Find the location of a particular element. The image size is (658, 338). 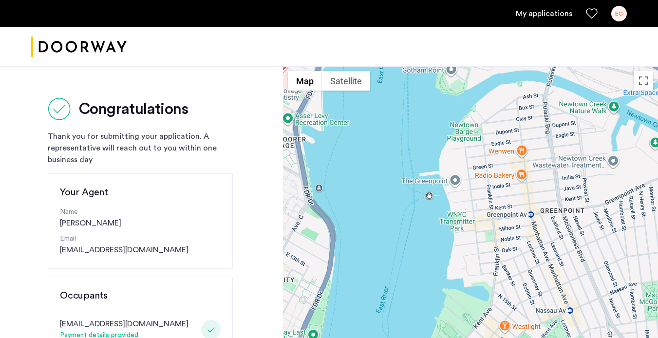

button: Show street map is located at coordinates (305, 81).